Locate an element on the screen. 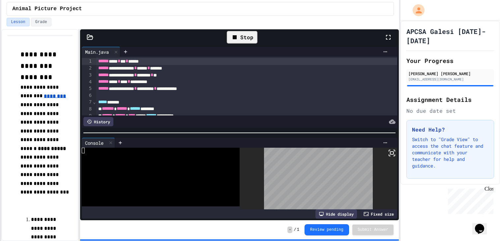  div: My Account is located at coordinates (416, 10).